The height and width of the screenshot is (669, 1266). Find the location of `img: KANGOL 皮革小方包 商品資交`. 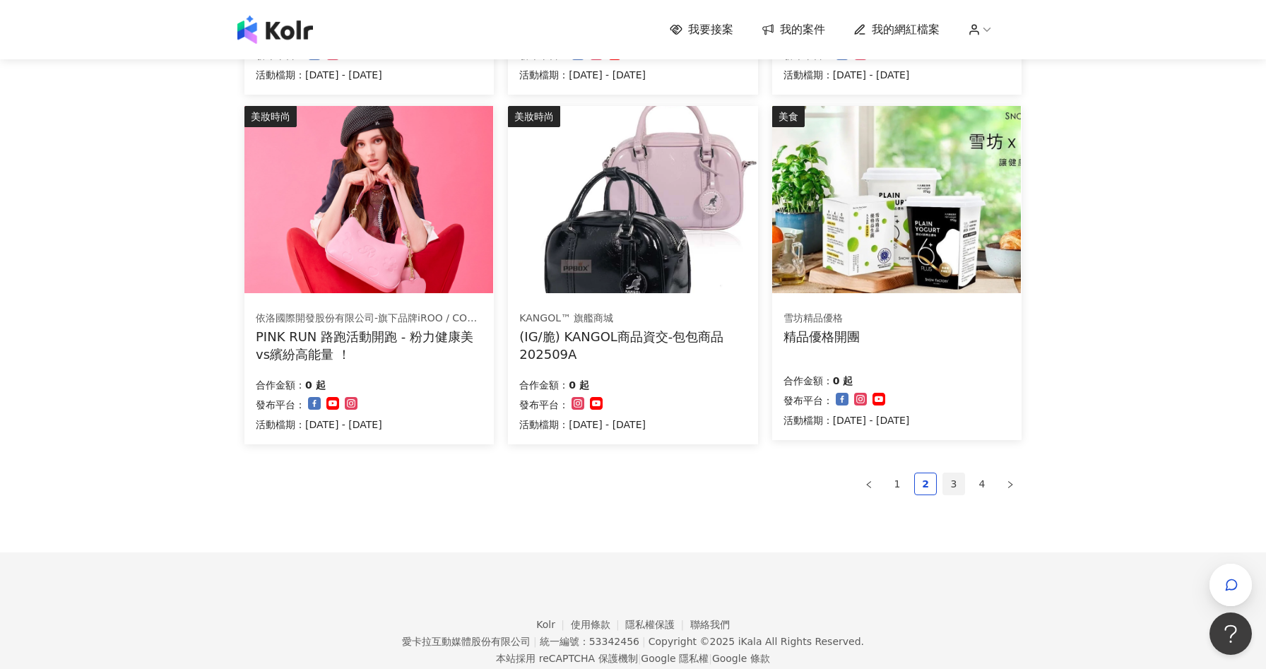

img: KANGOL 皮革小方包 商品資交 is located at coordinates (632, 199).